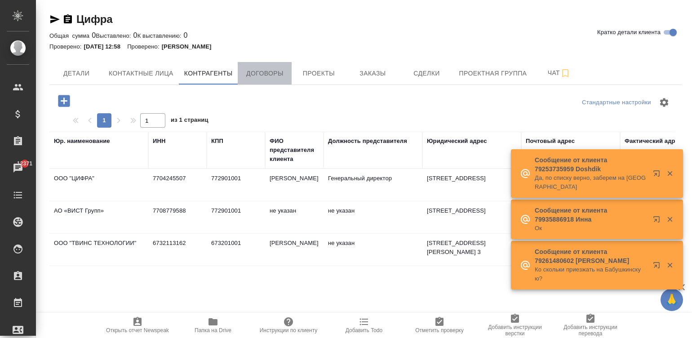 The image size is (692, 338). Describe the element at coordinates (426, 73) in the screenshot. I see `span: Сделки` at that location.